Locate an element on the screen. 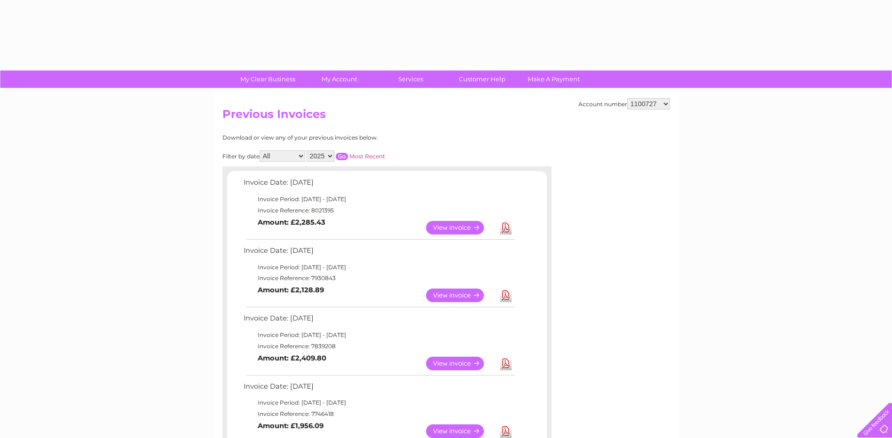  b: Amount: £1,956.09 is located at coordinates (291, 426).